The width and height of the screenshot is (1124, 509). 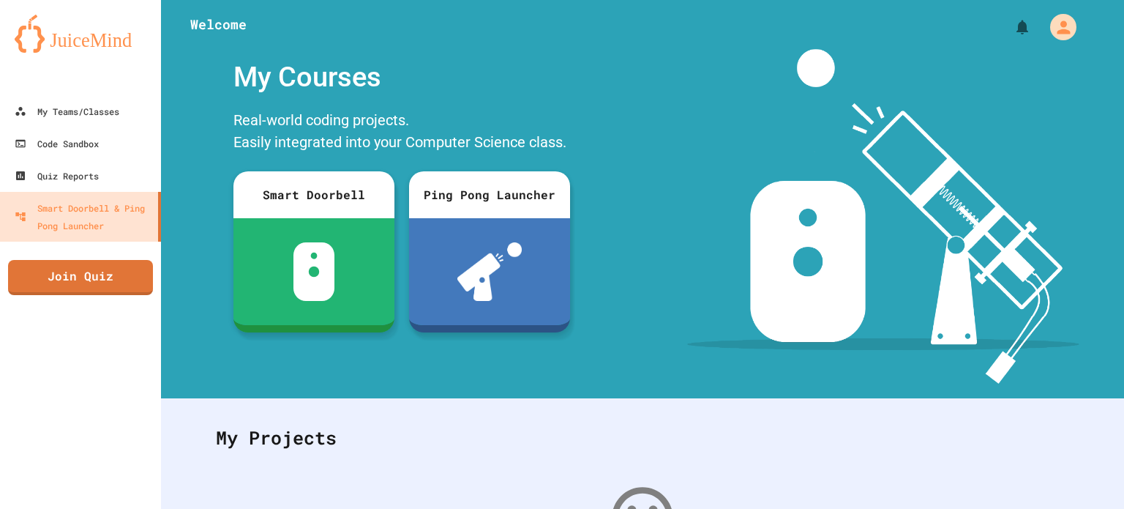 I want to click on img: banner-image-my-projects.png, so click(x=883, y=216).